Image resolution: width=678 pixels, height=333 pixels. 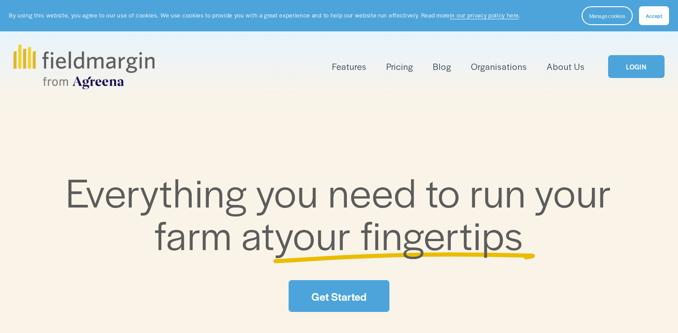 What do you see at coordinates (84, 67) in the screenshot?
I see `img: fieldmargin.com` at bounding box center [84, 67].